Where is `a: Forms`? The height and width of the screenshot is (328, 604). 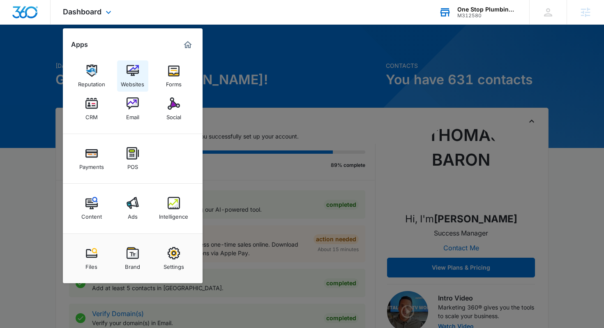 a: Forms is located at coordinates (174, 76).